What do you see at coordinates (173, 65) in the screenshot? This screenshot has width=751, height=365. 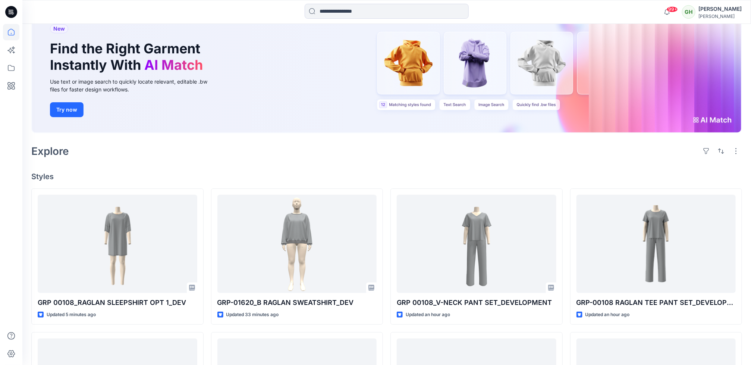 I see `span: AI Match` at bounding box center [173, 65].